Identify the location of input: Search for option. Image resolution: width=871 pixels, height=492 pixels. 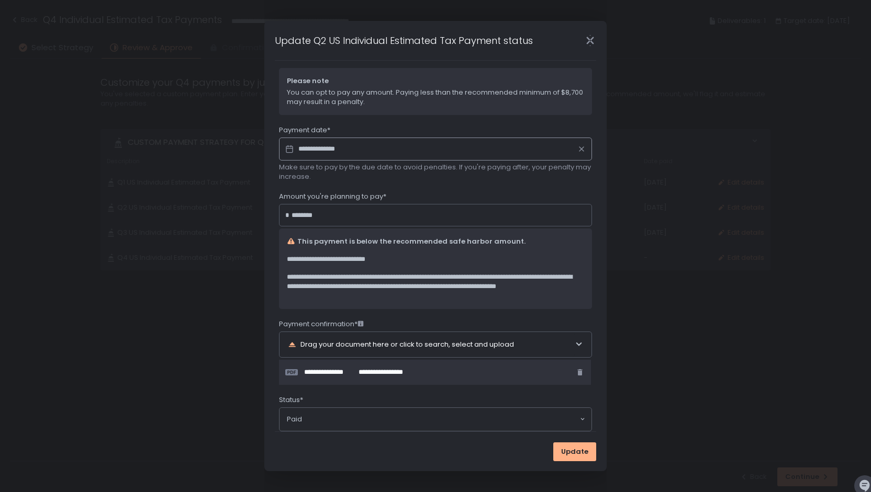
(440, 420).